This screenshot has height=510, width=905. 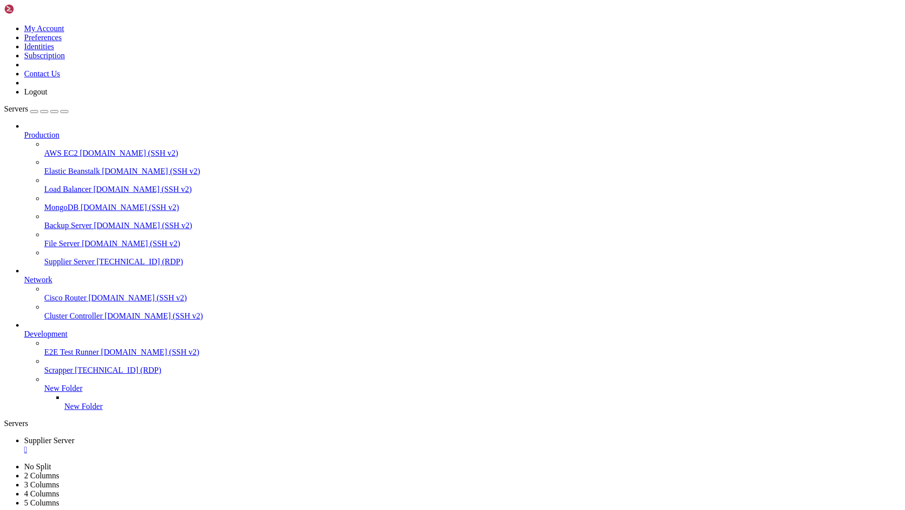 What do you see at coordinates (61, 153) in the screenshot?
I see `span: AWS EC2` at bounding box center [61, 153].